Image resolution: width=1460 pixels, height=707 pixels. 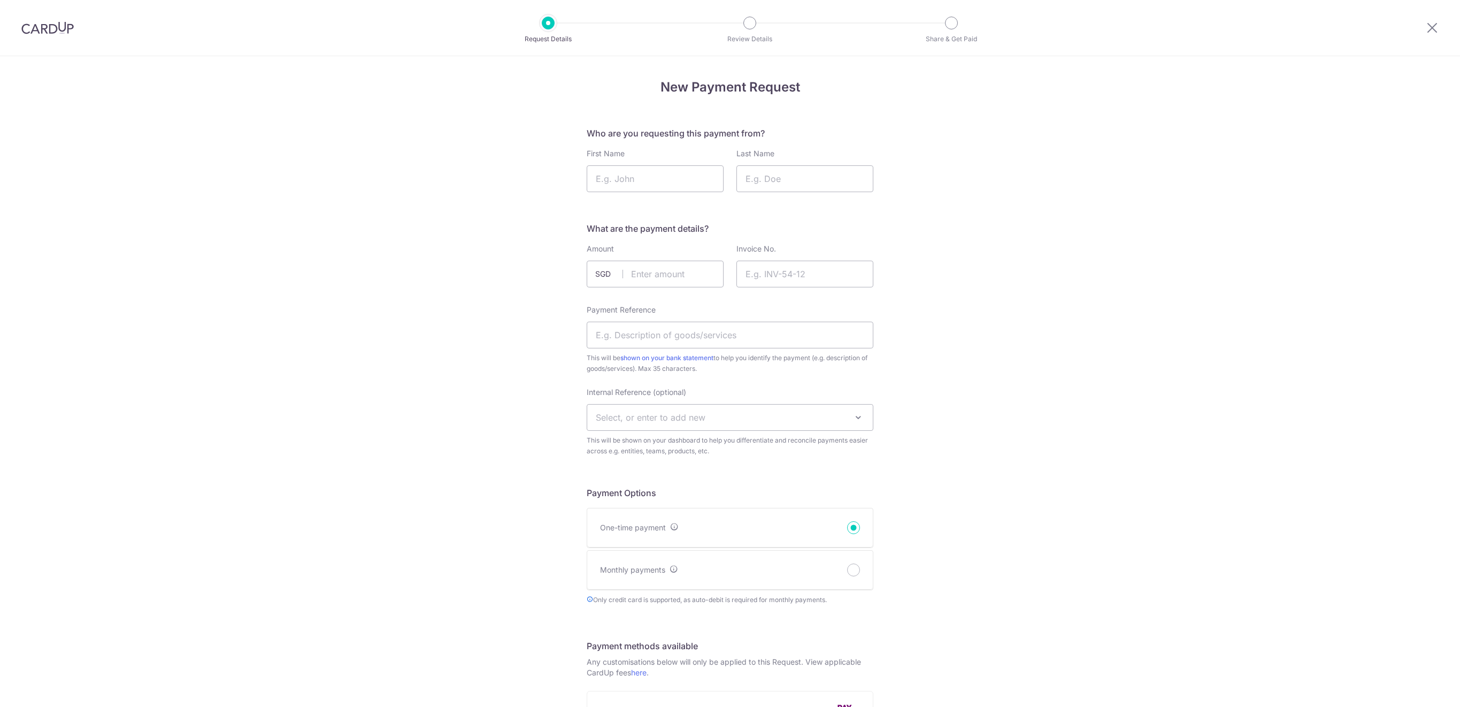 I want to click on input: E.g. INV-54-12, so click(x=805, y=274).